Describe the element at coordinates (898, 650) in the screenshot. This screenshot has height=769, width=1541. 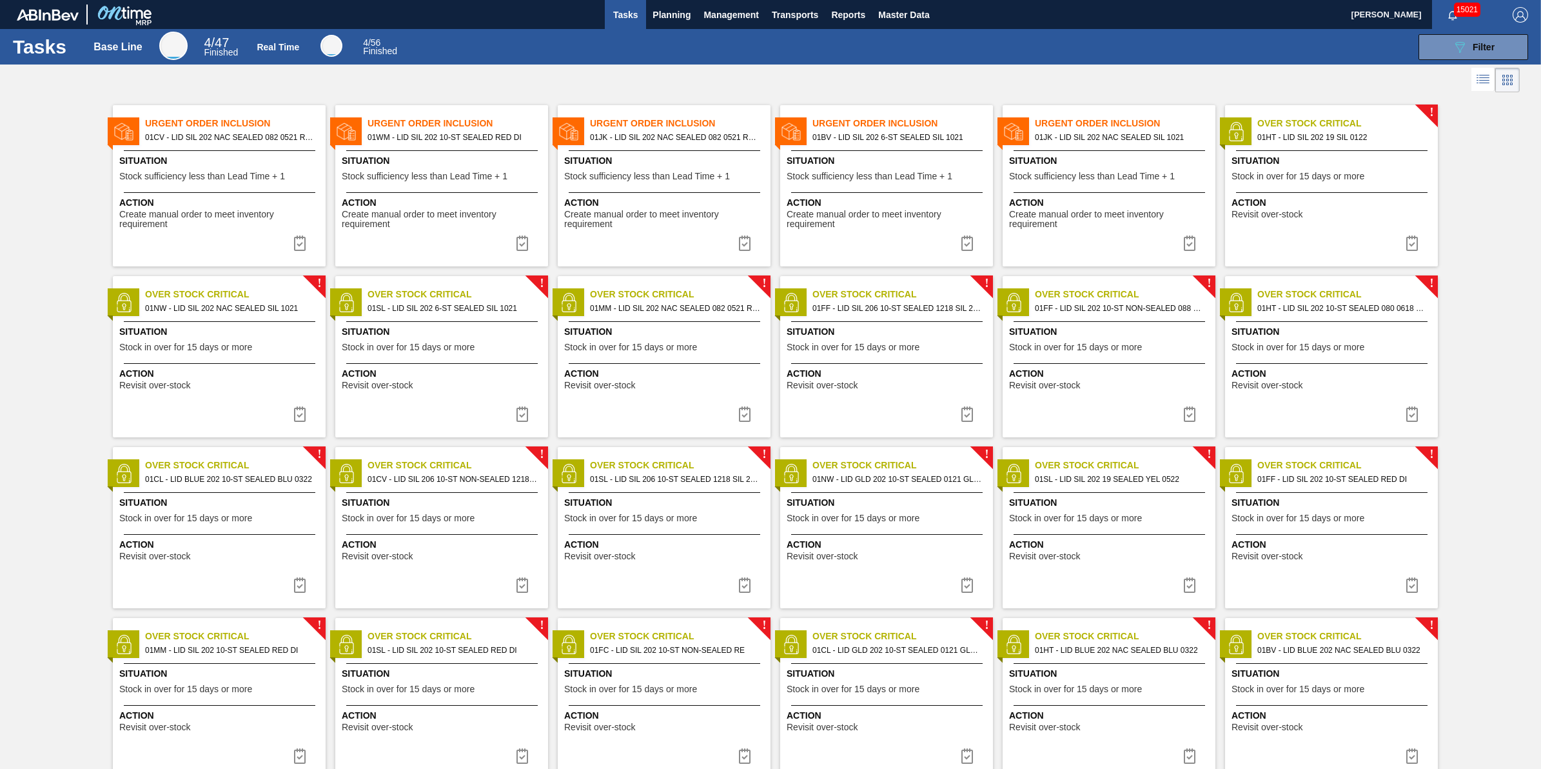
I see `span: 01CL - LID GLD 202 10-ST SEALED 0121 GLD BALL 0` at that location.